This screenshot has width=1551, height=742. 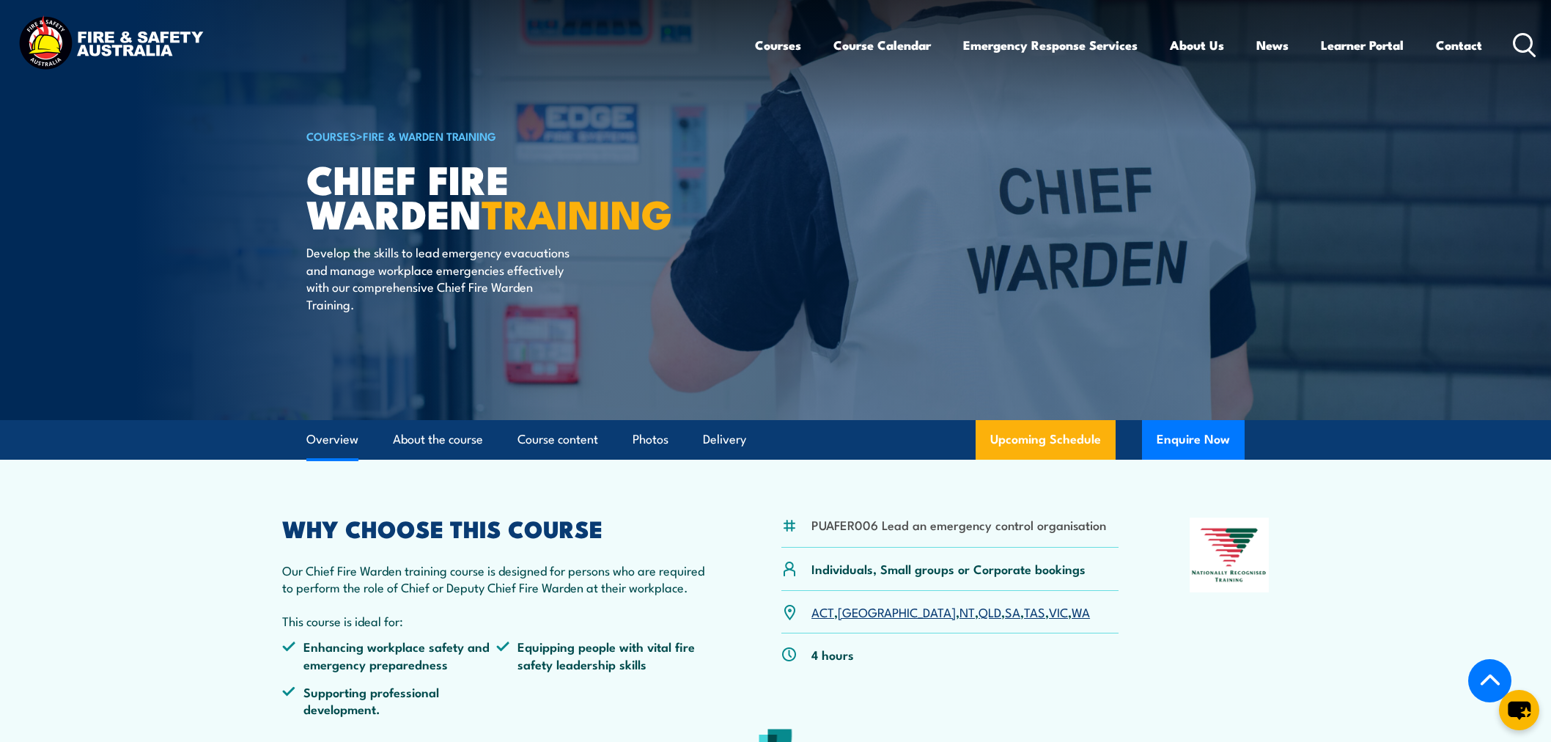 I want to click on p: Our Chief Fire Warden training course is designed for persons who are required to perform the rol..., so click(x=496, y=578).